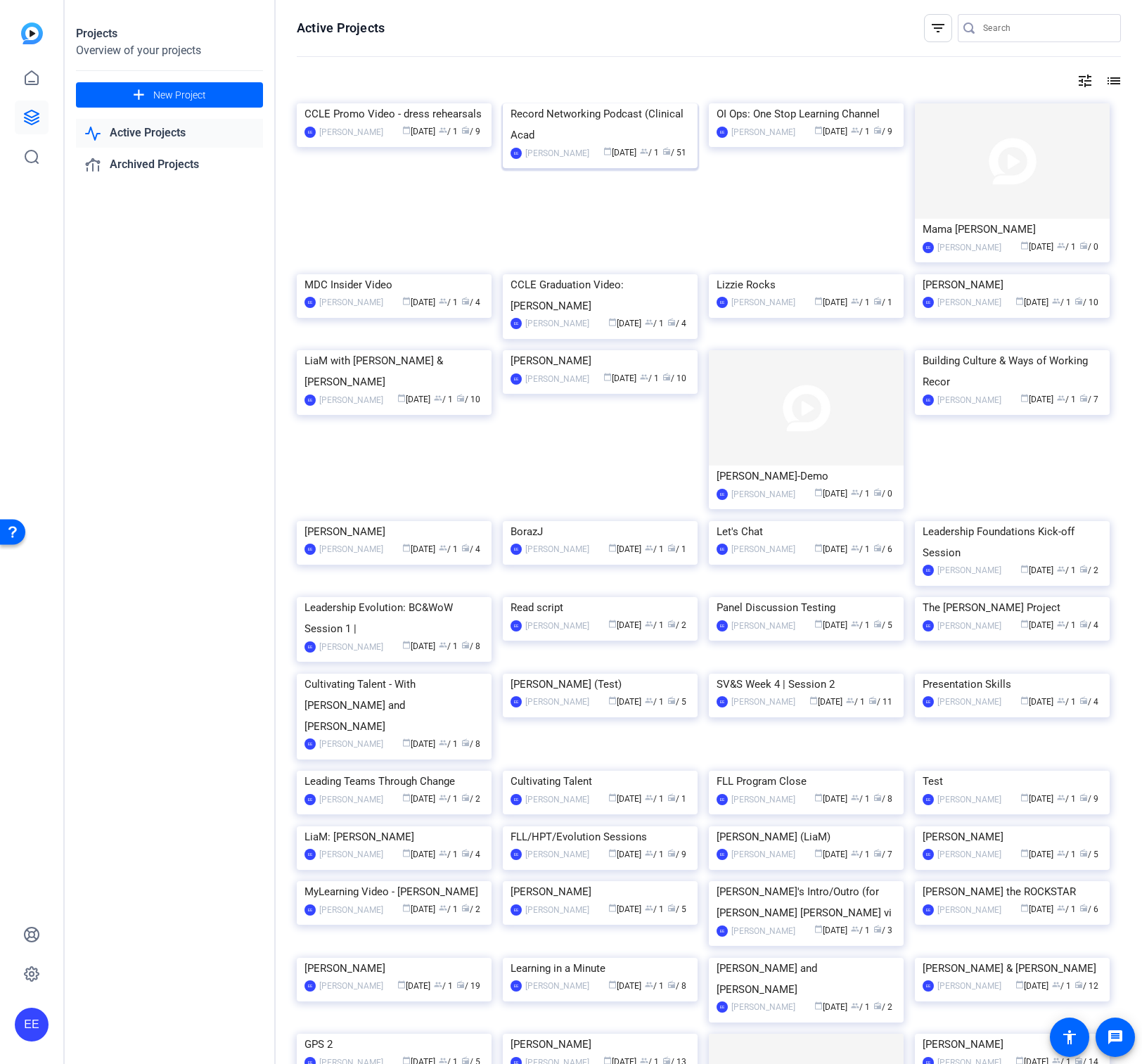 Image resolution: width=1142 pixels, height=1064 pixels. What do you see at coordinates (600, 837) in the screenshot?
I see `div: FLL/HPT/Evolution Sessions` at bounding box center [600, 837].